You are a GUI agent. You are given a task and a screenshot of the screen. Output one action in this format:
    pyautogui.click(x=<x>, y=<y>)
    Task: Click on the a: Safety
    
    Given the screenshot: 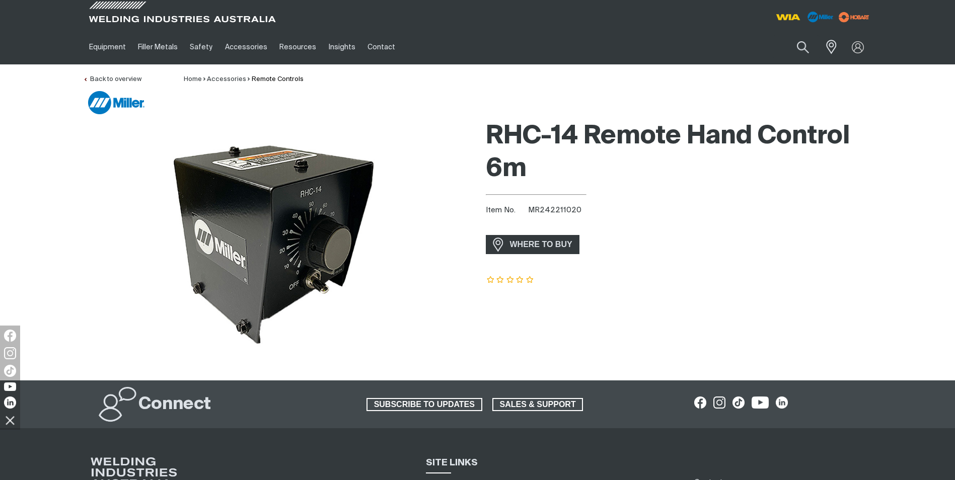 What is the action you would take?
    pyautogui.click(x=201, y=47)
    